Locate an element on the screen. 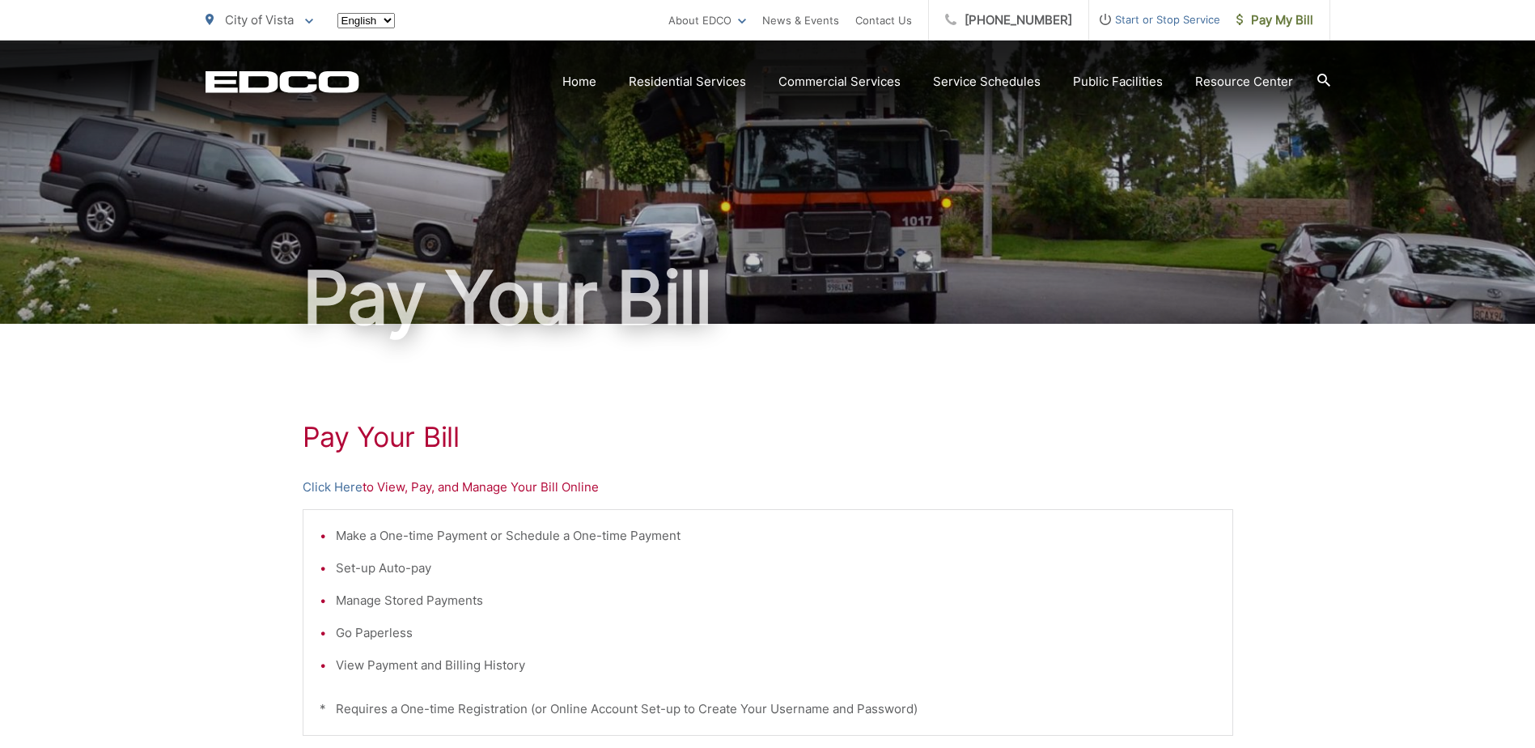 This screenshot has width=1535, height=748. a: Contact Us is located at coordinates (884, 20).